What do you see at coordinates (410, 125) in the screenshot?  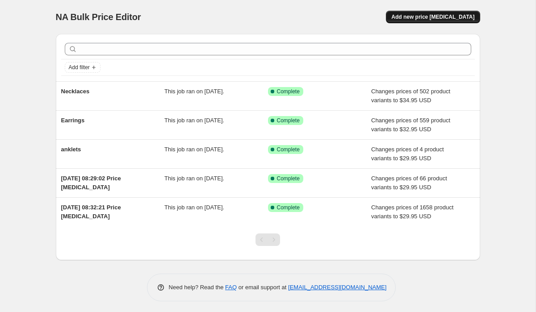 I see `span: Changes prices of 559 product variants to $32.95 USD` at bounding box center [410, 125].